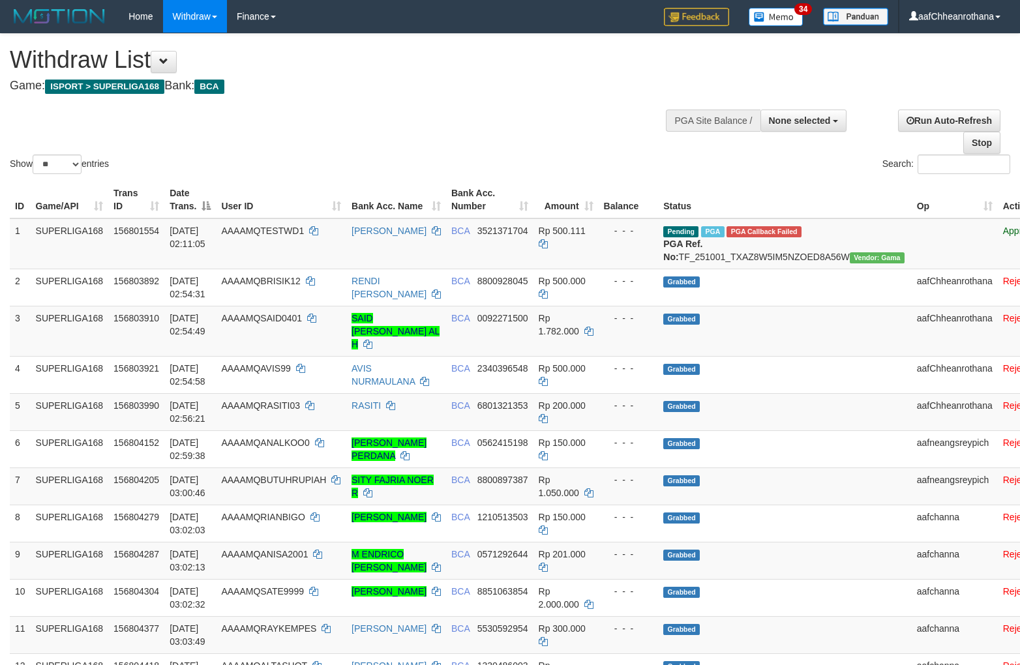 This screenshot has width=1020, height=665. Describe the element at coordinates (20, 486) in the screenshot. I see `td: 7` at that location.